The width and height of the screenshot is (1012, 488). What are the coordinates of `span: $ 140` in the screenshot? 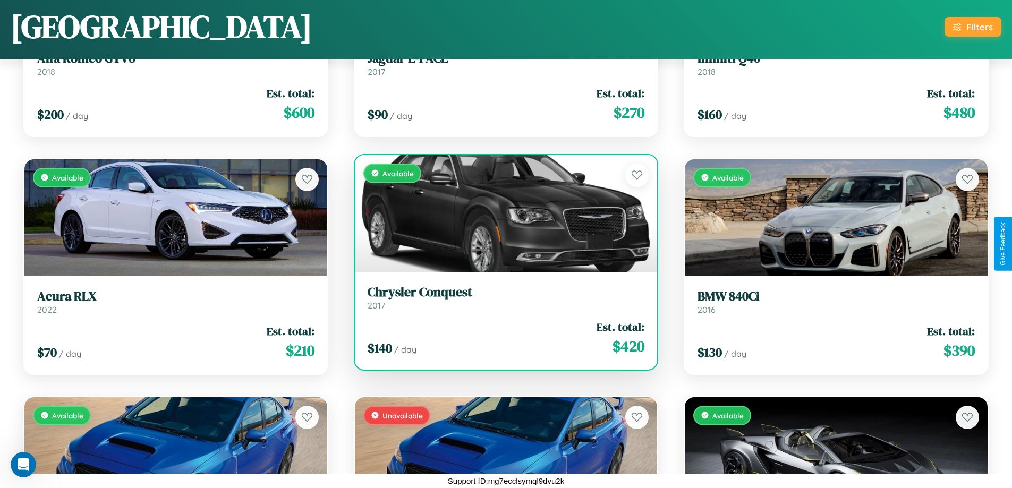 It's located at (380, 348).